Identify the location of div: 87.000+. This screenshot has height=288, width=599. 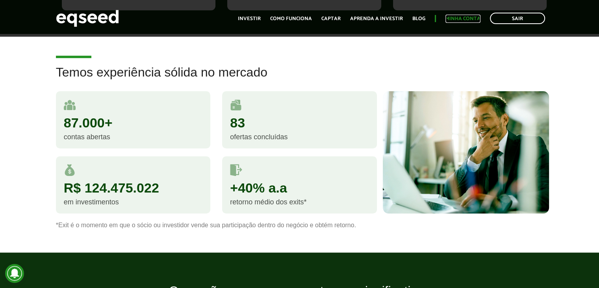
(133, 123).